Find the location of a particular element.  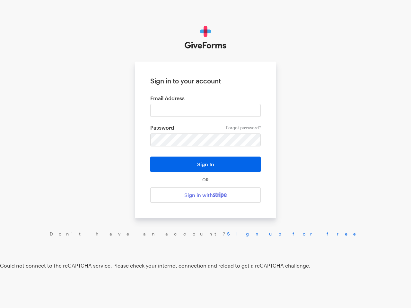

a: Forgot password? is located at coordinates (243, 128).